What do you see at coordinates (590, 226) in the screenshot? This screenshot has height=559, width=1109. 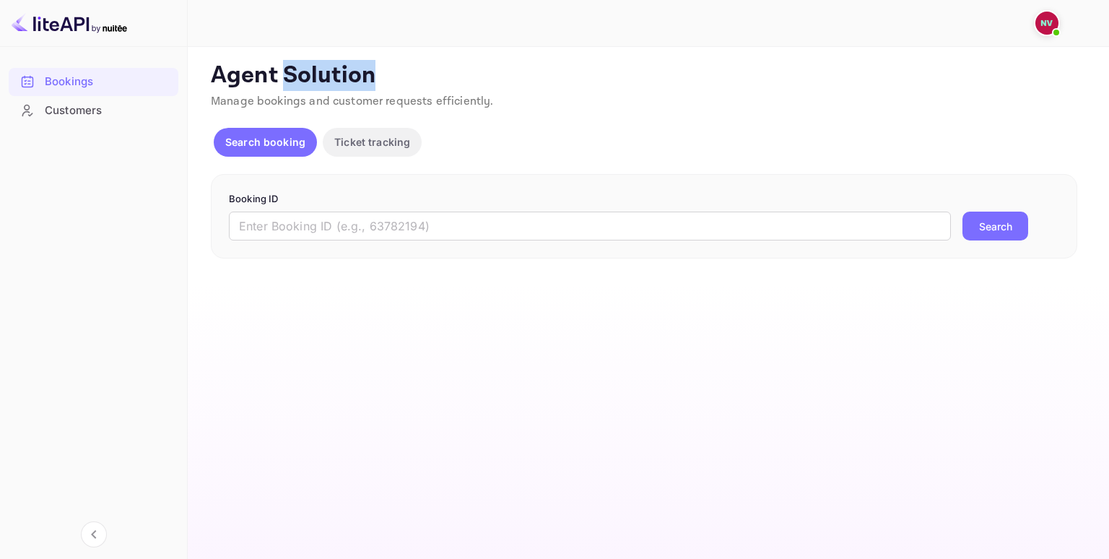 I see `input: Enter Booking ID (e.g., 63782194)` at bounding box center [590, 226].